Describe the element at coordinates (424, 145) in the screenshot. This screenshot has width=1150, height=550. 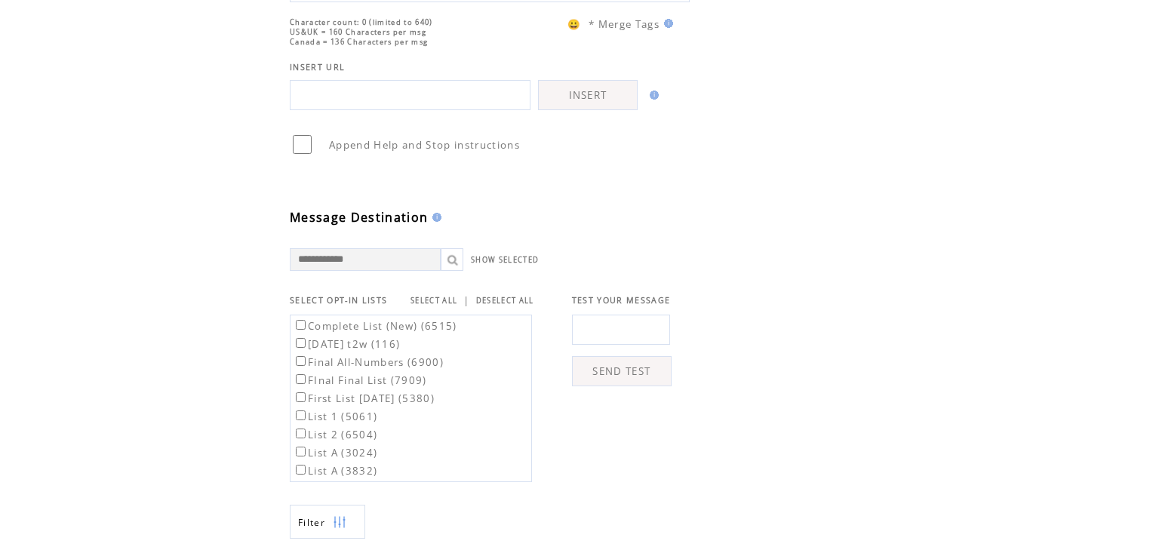
I see `span: Append Help and Stop instructions` at that location.